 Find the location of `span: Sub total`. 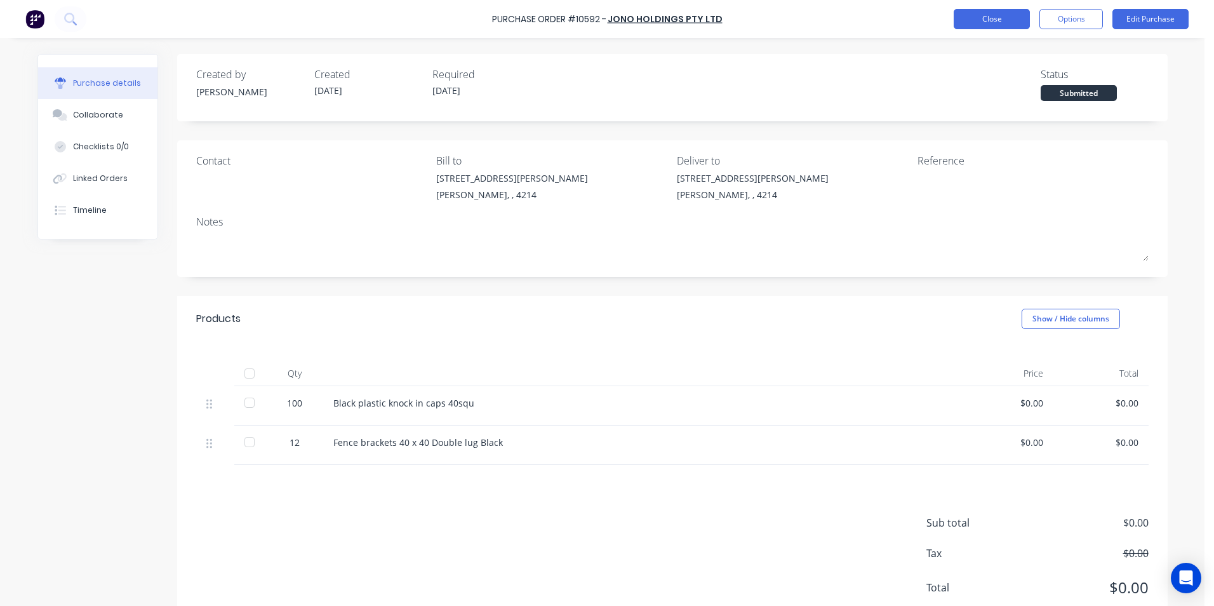

span: Sub total is located at coordinates (974, 523).